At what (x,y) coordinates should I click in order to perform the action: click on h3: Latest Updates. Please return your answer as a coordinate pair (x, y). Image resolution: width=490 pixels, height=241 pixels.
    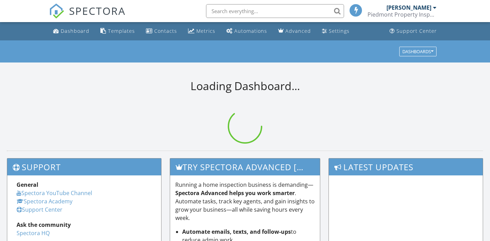
    Looking at the image, I should click on (406, 167).